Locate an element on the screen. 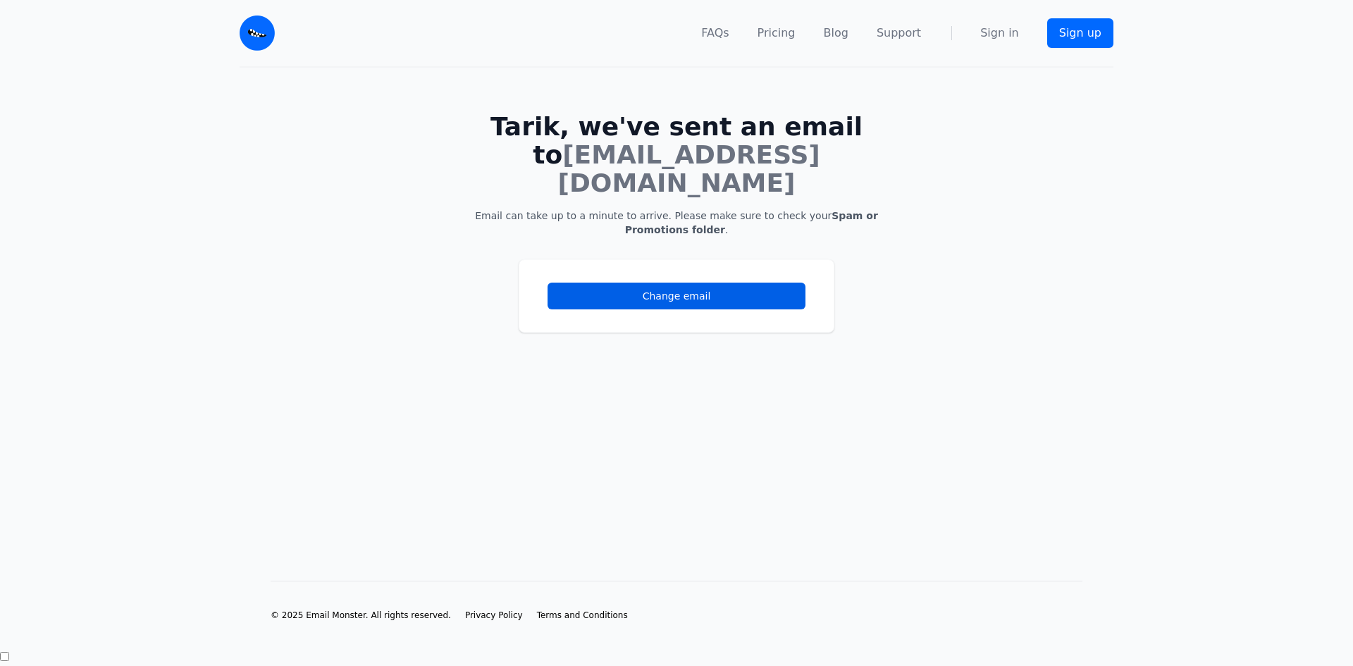 The image size is (1353, 666). span: Privacy Policy is located at coordinates (494, 615).